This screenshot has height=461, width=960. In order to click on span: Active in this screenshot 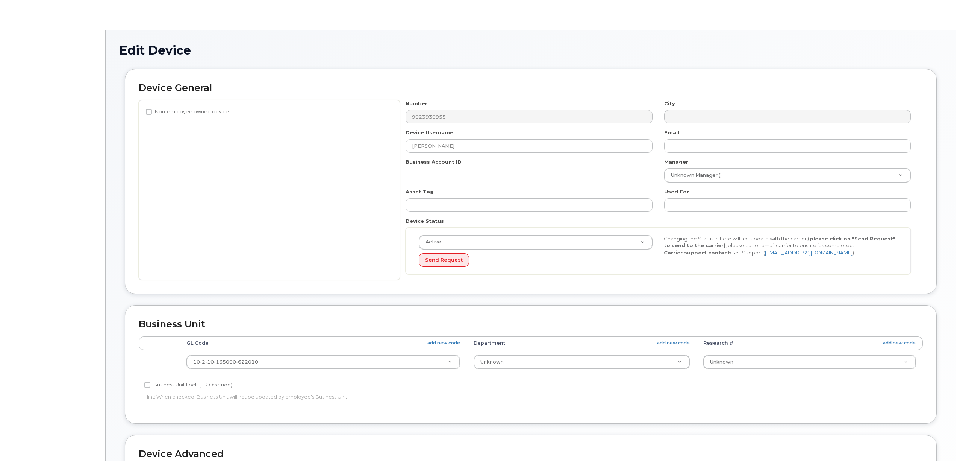, I will do `click(431, 242)`.